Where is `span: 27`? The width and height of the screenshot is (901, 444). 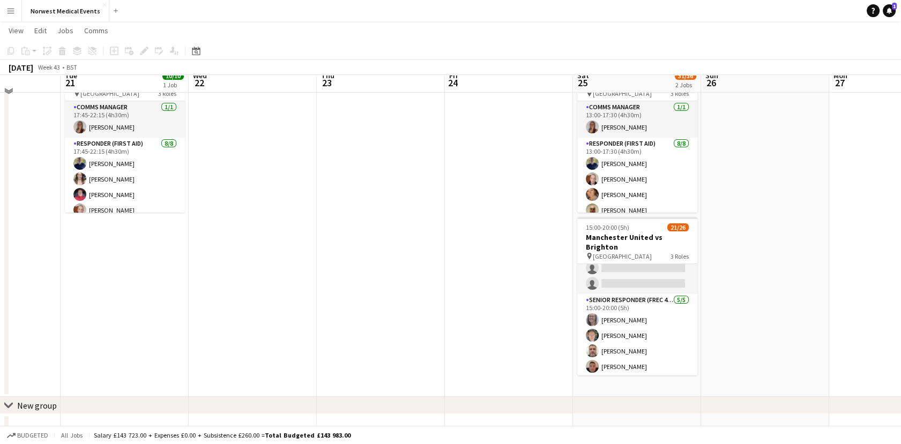
span: 27 is located at coordinates (839, 83).